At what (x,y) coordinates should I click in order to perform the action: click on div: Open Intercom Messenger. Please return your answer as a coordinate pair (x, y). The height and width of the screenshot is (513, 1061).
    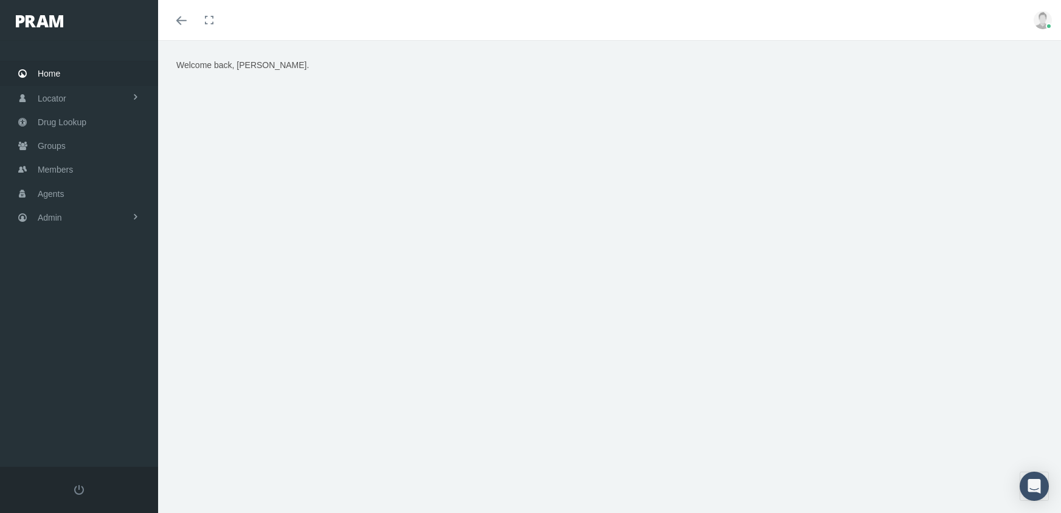
    Looking at the image, I should click on (1034, 486).